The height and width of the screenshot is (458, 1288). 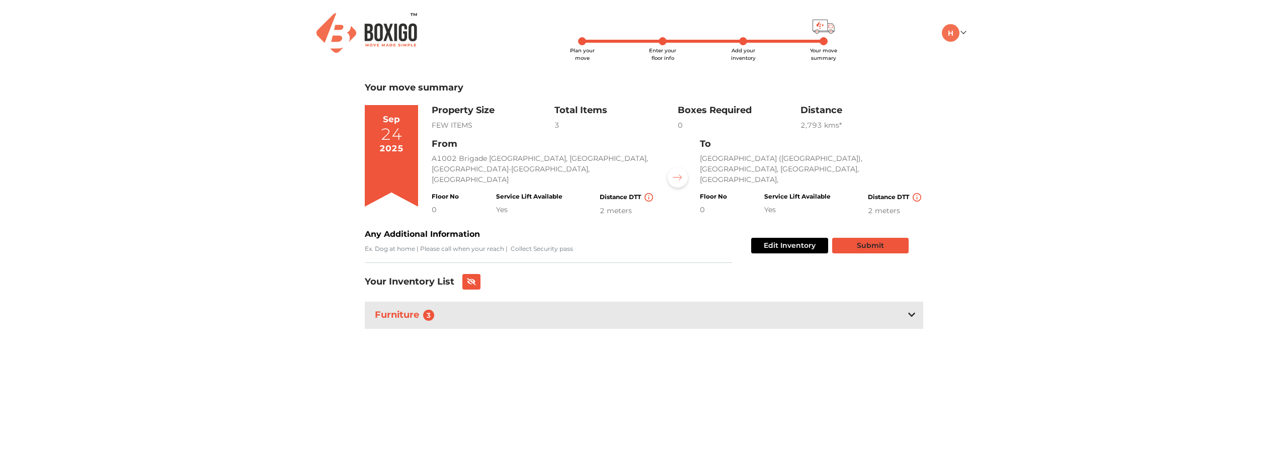 I want to click on h3: Boxes Required, so click(x=739, y=111).